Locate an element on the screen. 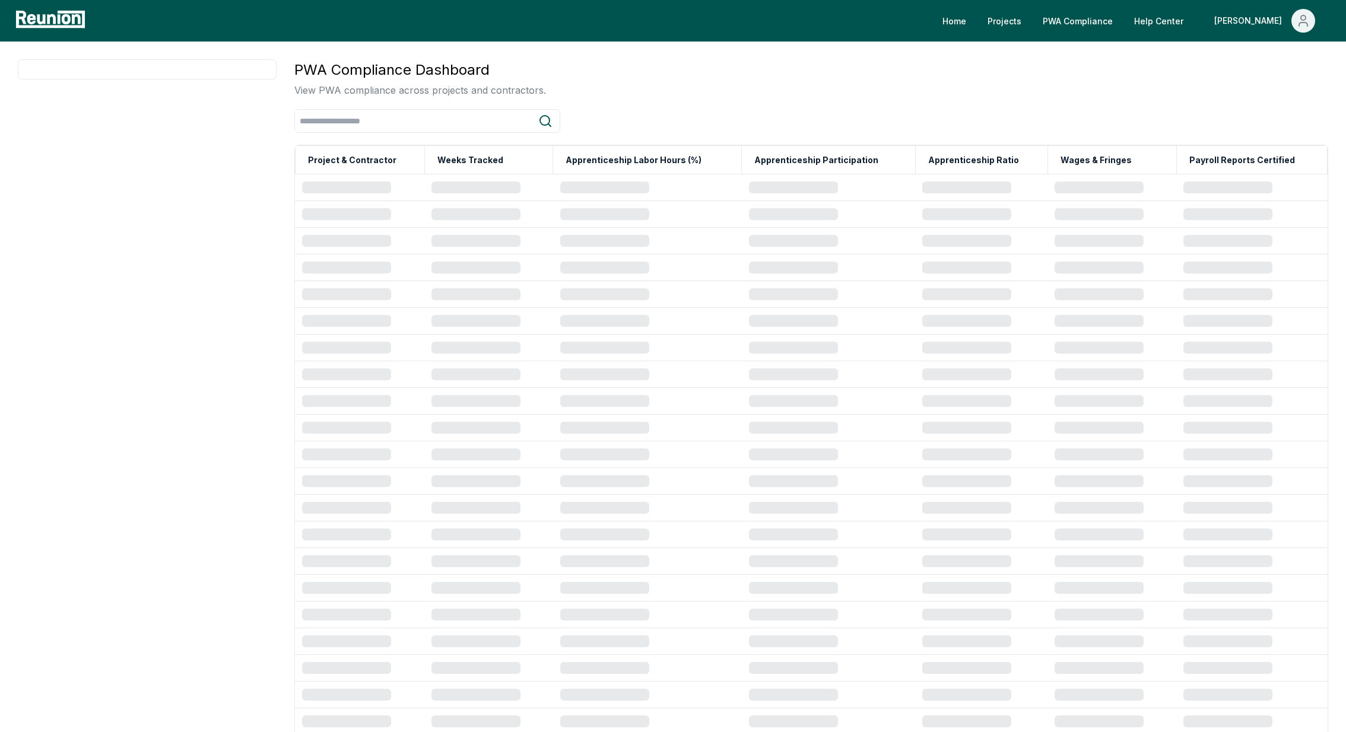 This screenshot has height=732, width=1346. h3: PWA Compliance Dashboard is located at coordinates (420, 70).